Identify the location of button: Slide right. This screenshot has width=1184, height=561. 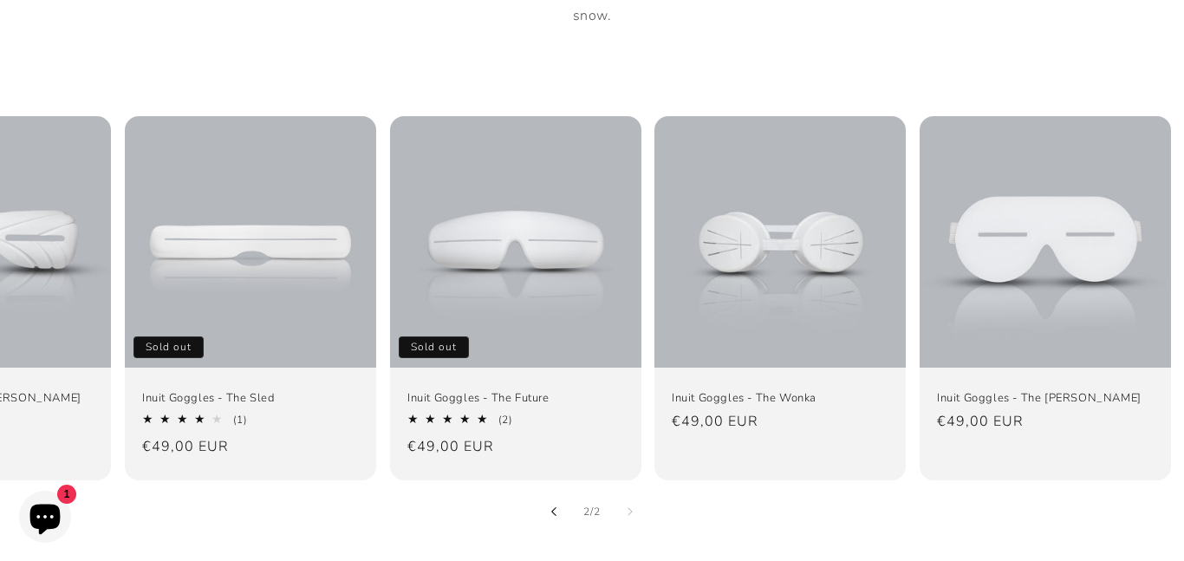
(630, 512).